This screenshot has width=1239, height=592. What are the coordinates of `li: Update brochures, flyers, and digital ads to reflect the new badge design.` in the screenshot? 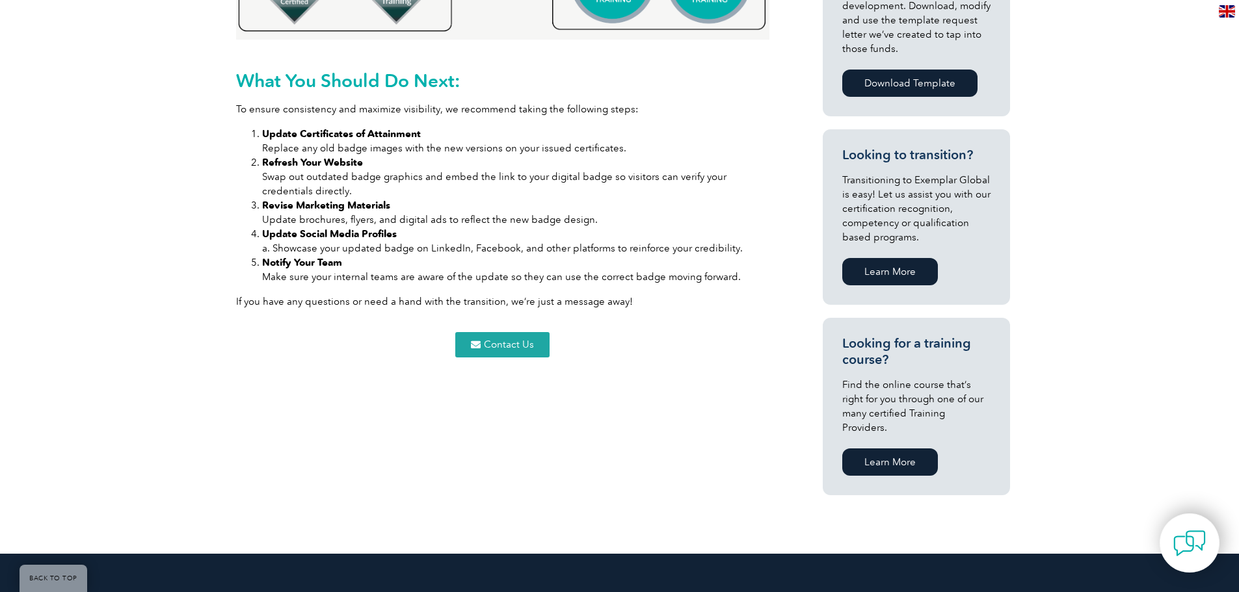 It's located at (516, 213).